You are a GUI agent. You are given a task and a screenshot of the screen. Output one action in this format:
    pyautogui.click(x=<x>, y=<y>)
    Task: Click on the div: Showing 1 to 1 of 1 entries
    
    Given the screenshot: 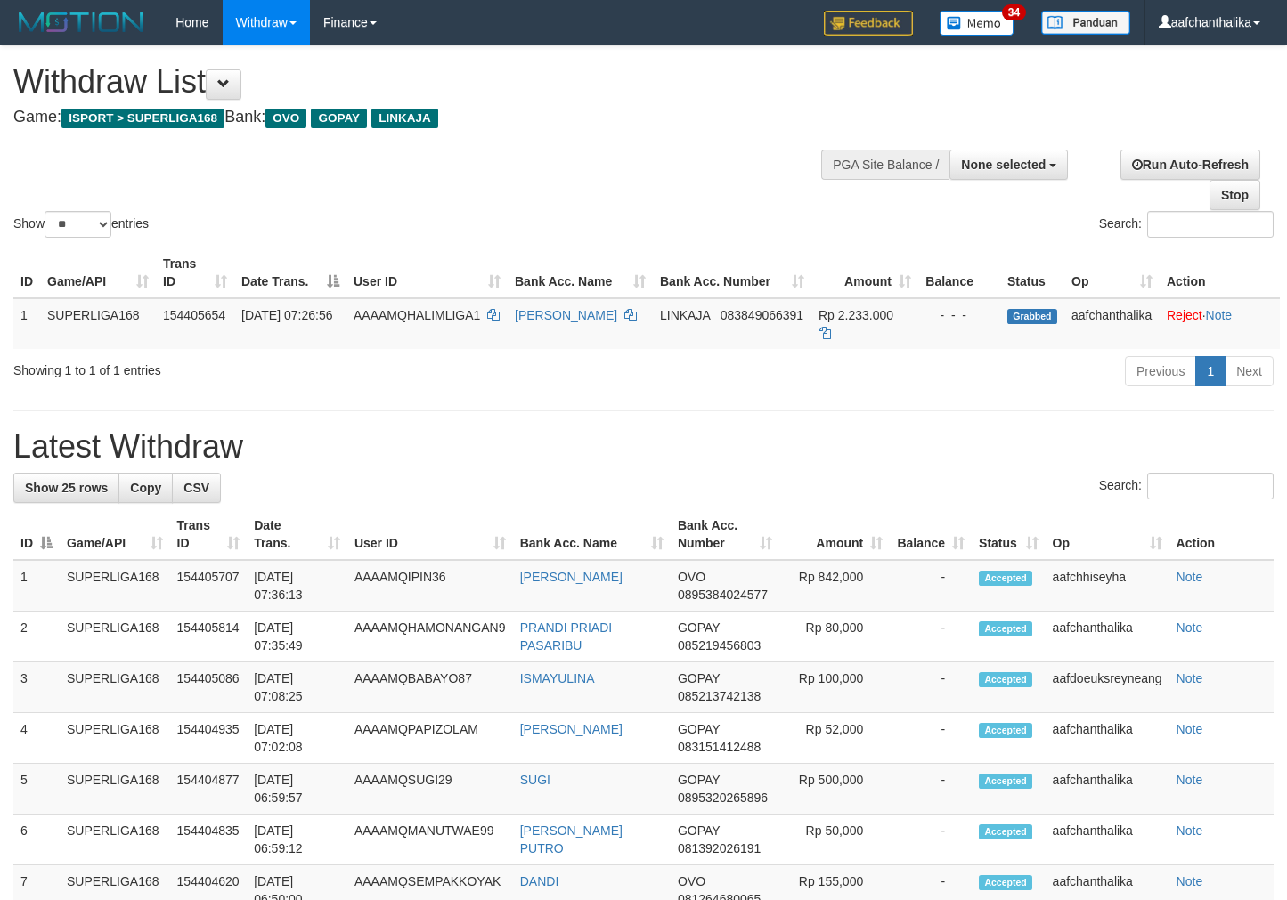 What is the action you would take?
    pyautogui.click(x=268, y=367)
    